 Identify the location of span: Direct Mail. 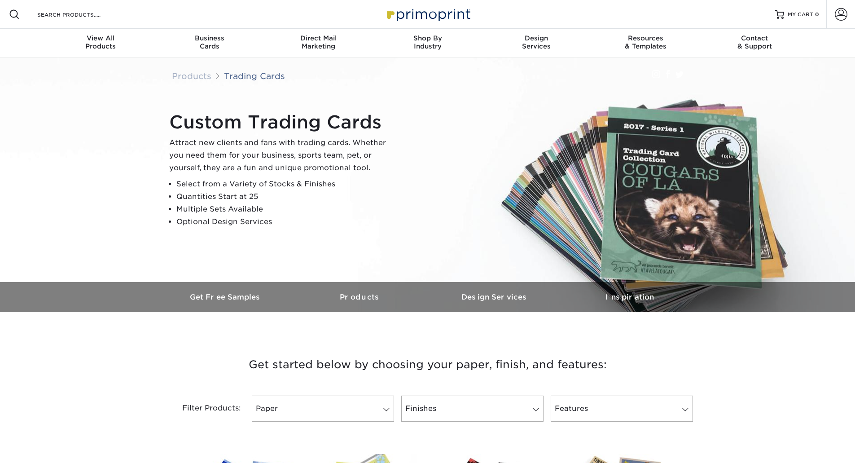
(318, 38).